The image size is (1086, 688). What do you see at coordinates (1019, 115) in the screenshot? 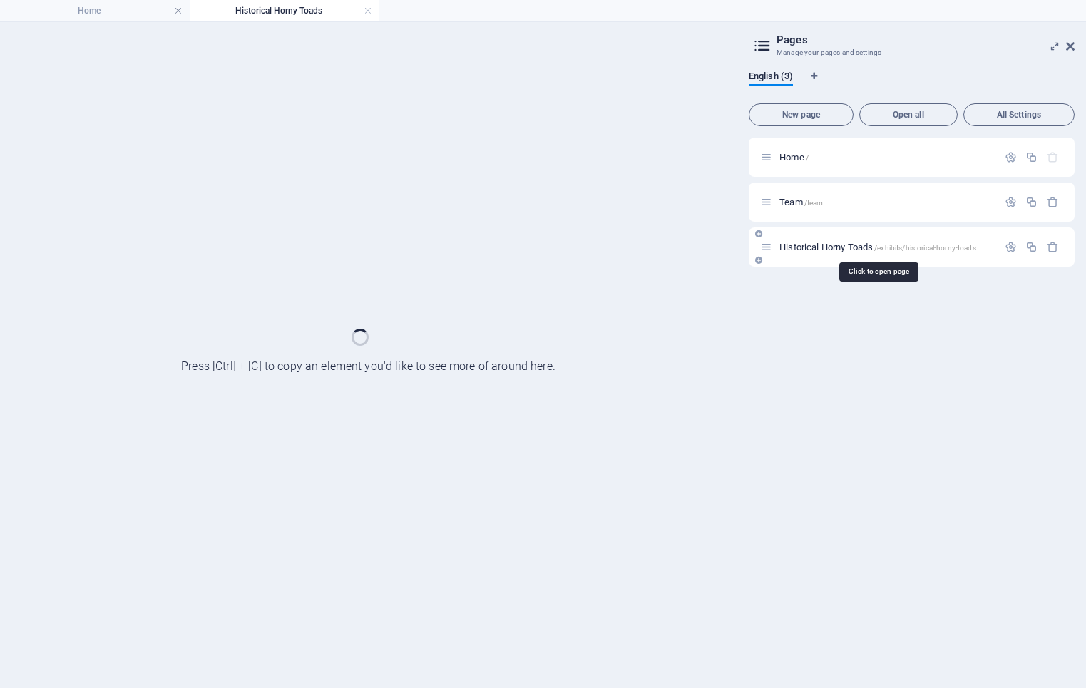
I see `span: All Settings` at bounding box center [1019, 115].